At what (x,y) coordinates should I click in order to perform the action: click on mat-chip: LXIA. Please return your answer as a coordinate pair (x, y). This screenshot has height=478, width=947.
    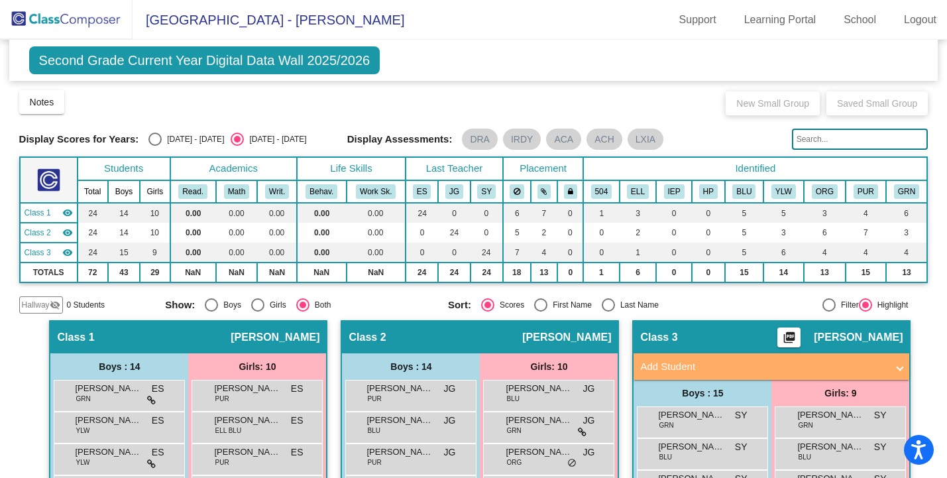
    Looking at the image, I should click on (645, 139).